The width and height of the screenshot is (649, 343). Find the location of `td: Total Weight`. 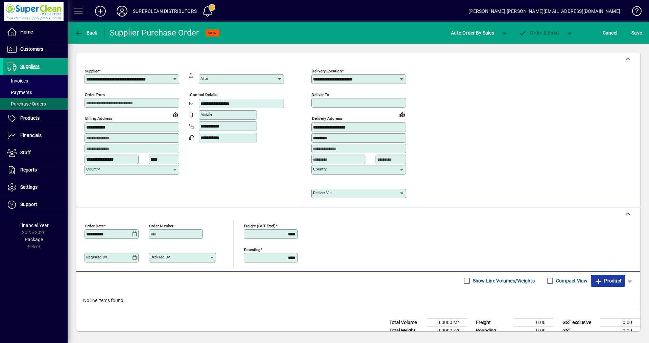

td: Total Weight is located at coordinates (407, 330).